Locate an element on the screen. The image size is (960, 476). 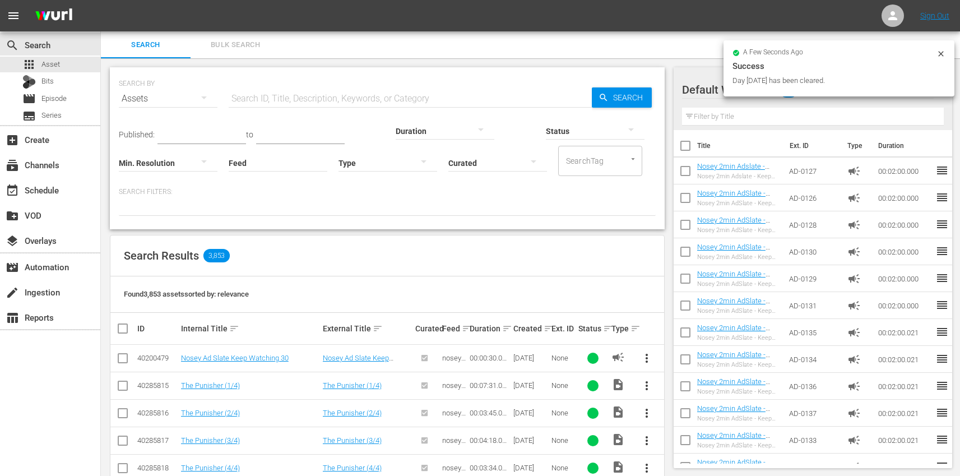
td: AD-0131 is located at coordinates (814, 305).